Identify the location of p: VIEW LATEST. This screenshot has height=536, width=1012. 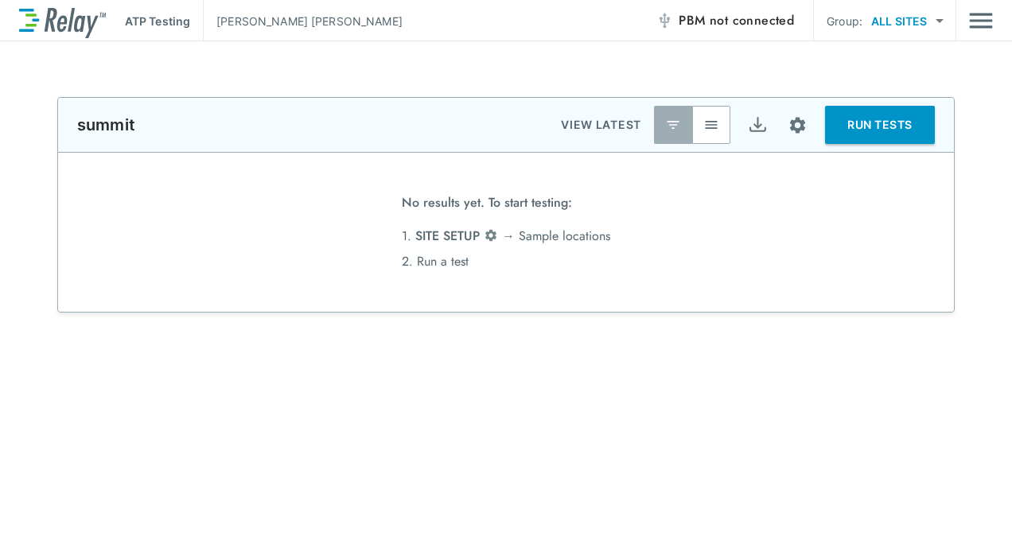
(601, 125).